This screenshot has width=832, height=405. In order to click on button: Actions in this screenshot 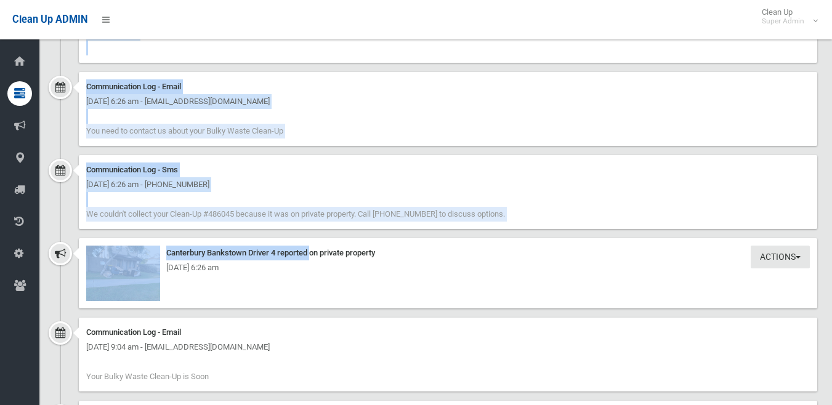, I will do `click(781, 257)`.